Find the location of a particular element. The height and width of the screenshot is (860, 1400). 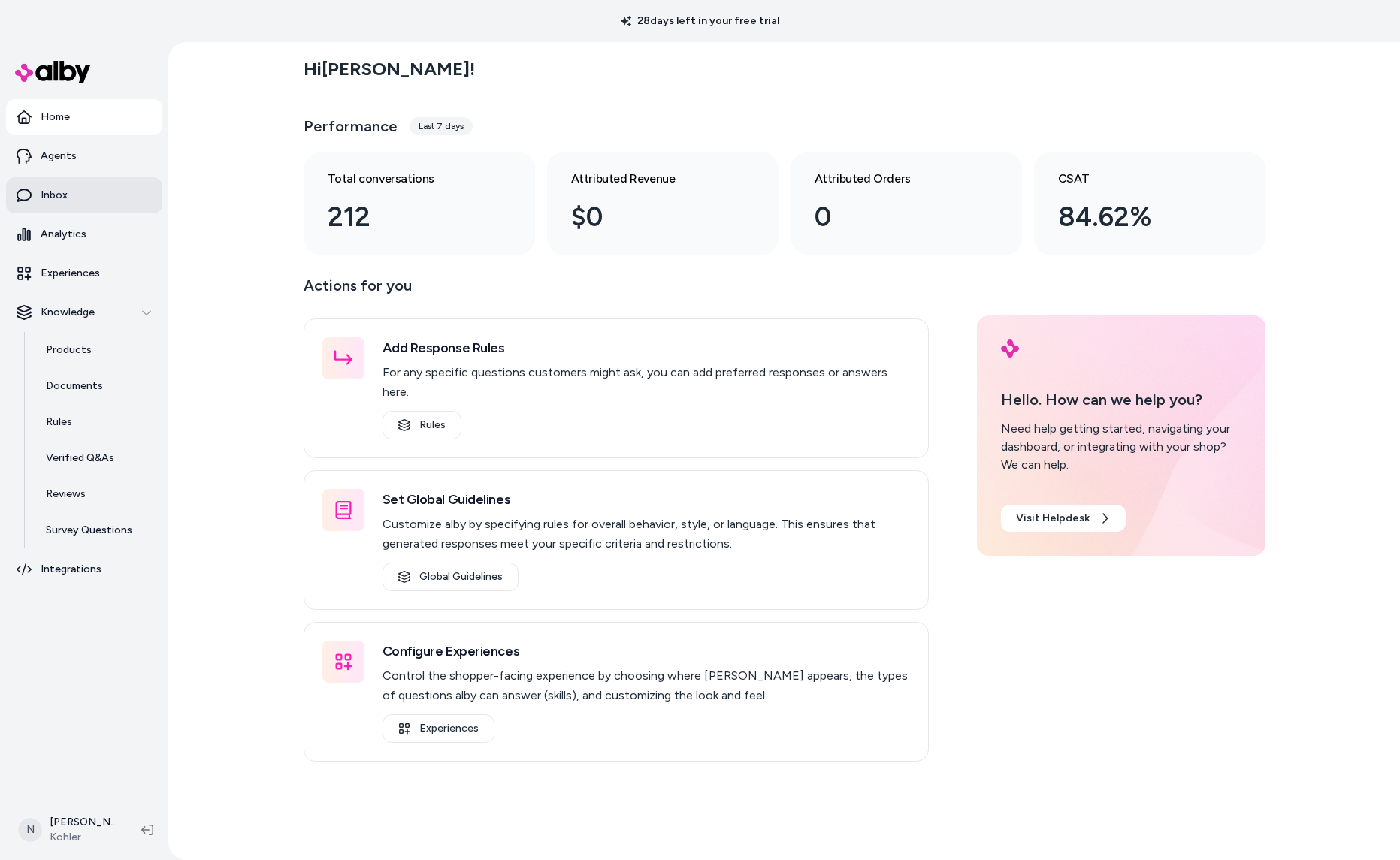

h3: Attributed Orders is located at coordinates (894, 178).